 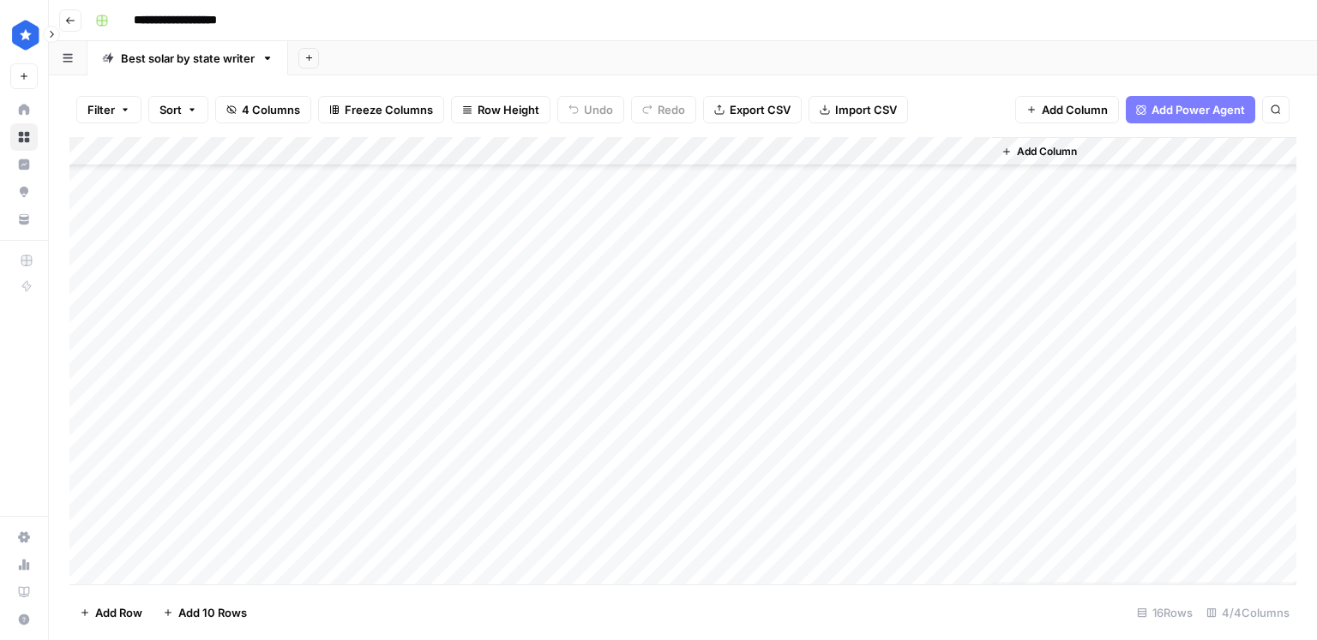 What do you see at coordinates (26, 35) in the screenshot?
I see `img: ConsumerAffairs Logo` at bounding box center [26, 35].